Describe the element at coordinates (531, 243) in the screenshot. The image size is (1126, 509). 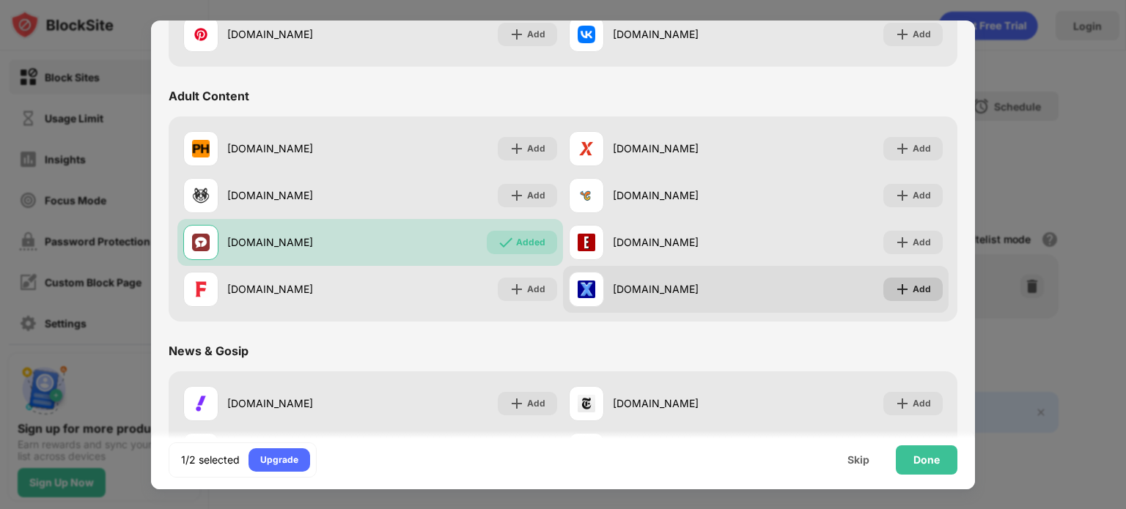
I see `div: Added` at that location.